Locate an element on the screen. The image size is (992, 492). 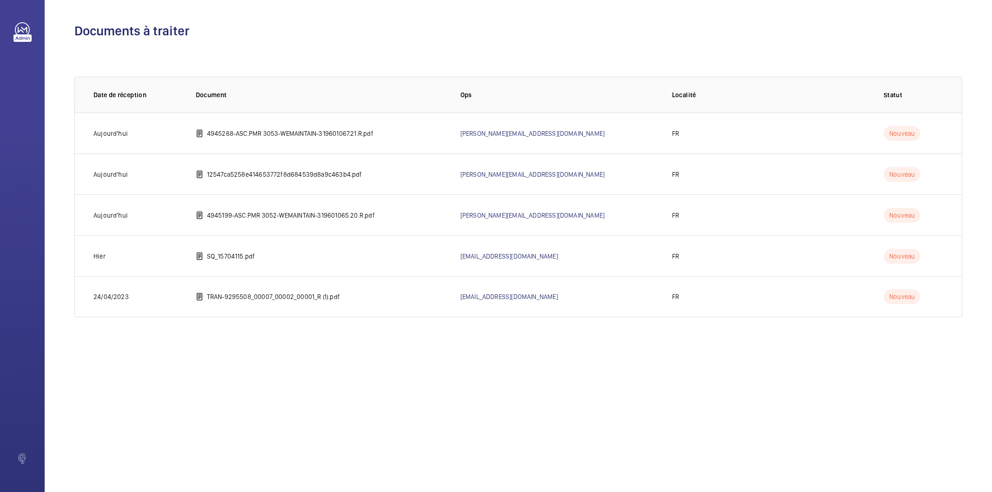
p: Localité is located at coordinates (770, 95).